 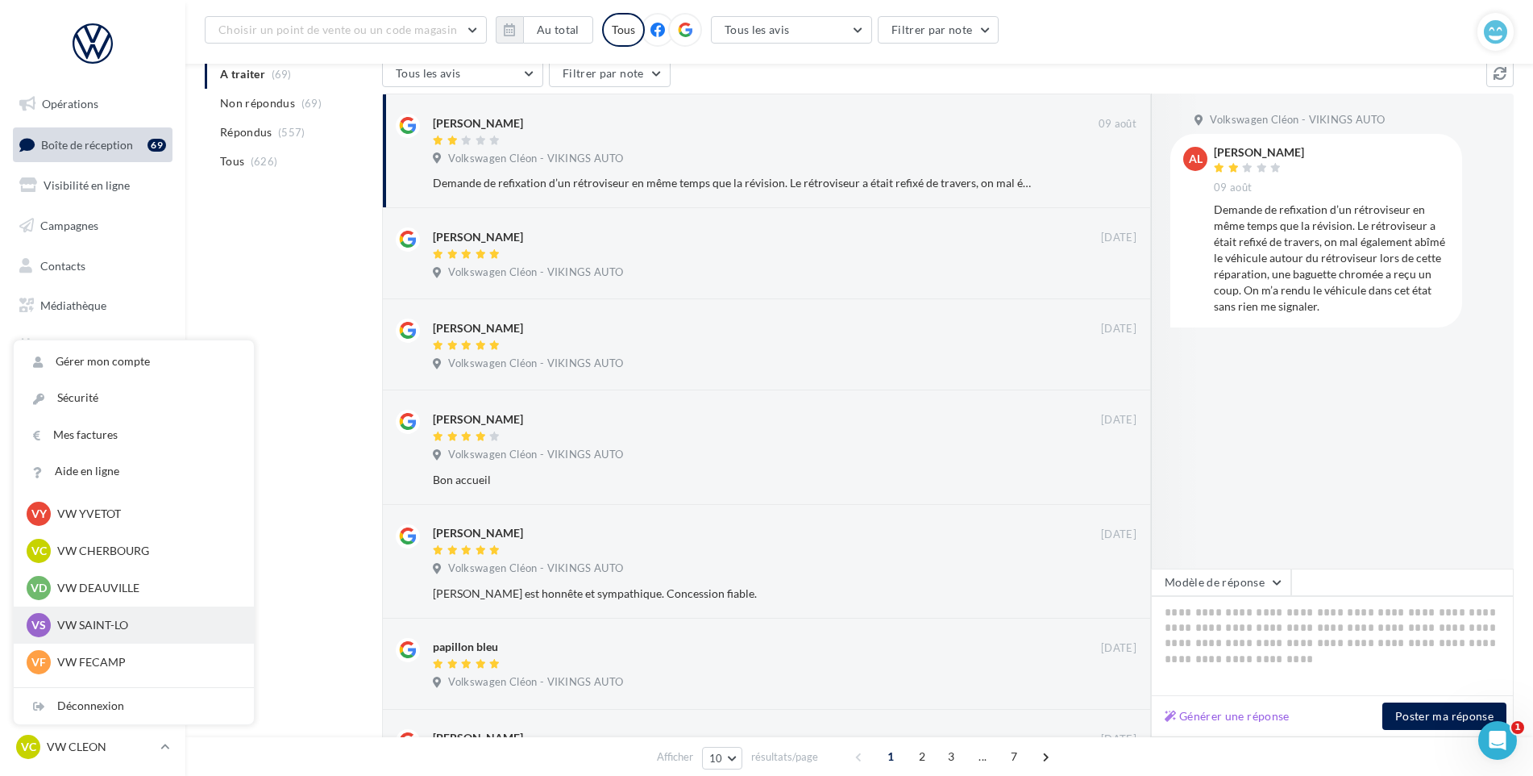 What do you see at coordinates (93, 747) in the screenshot?
I see `a: VC VW CLEON` at bounding box center [93, 747].